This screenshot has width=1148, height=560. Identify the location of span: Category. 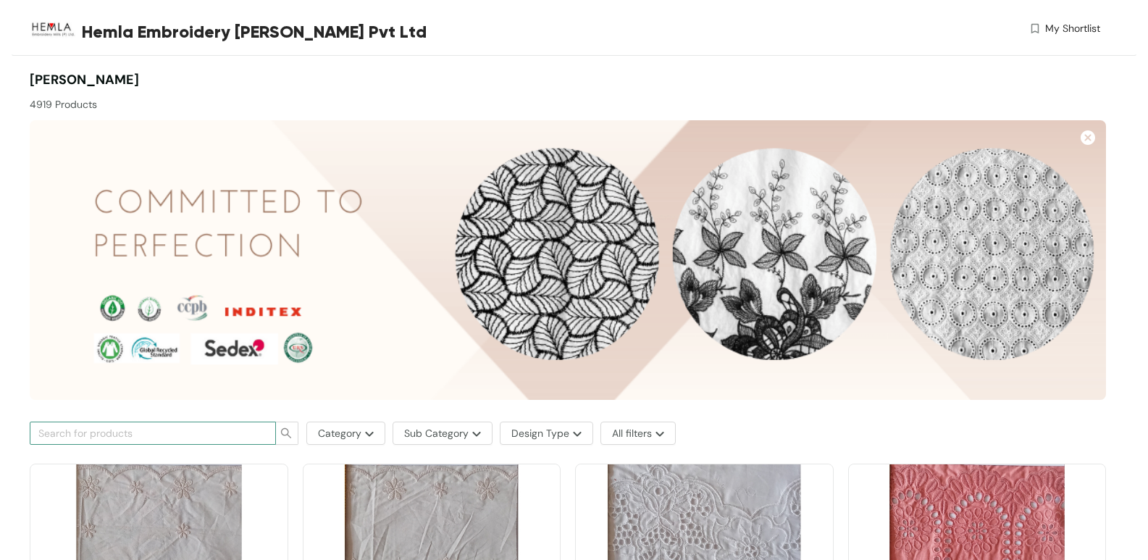
(340, 433).